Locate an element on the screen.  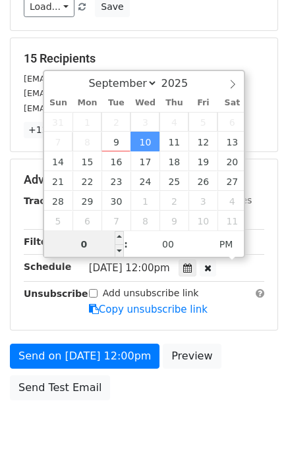
span: September 3, 2025 is located at coordinates (145, 122).